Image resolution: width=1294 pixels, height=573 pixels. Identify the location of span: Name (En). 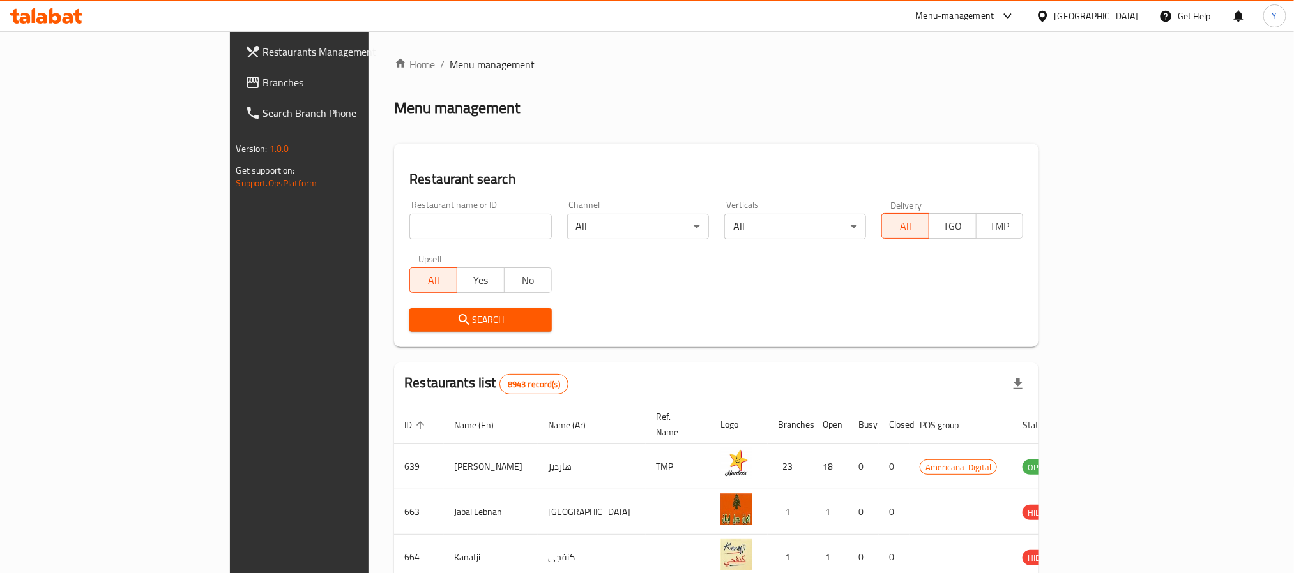
(482, 425).